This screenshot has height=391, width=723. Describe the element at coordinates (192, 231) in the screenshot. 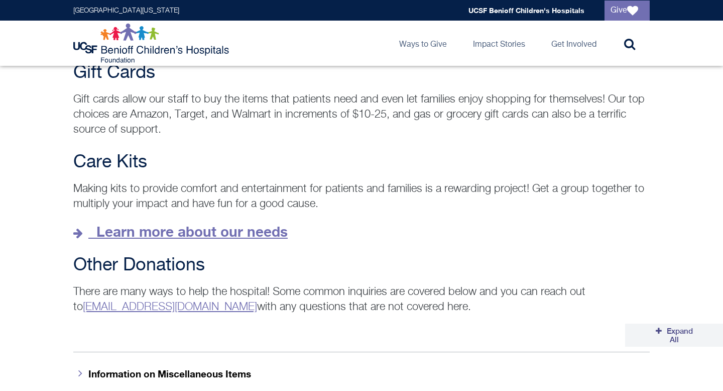

I see `strong: Learn more about our needs` at that location.